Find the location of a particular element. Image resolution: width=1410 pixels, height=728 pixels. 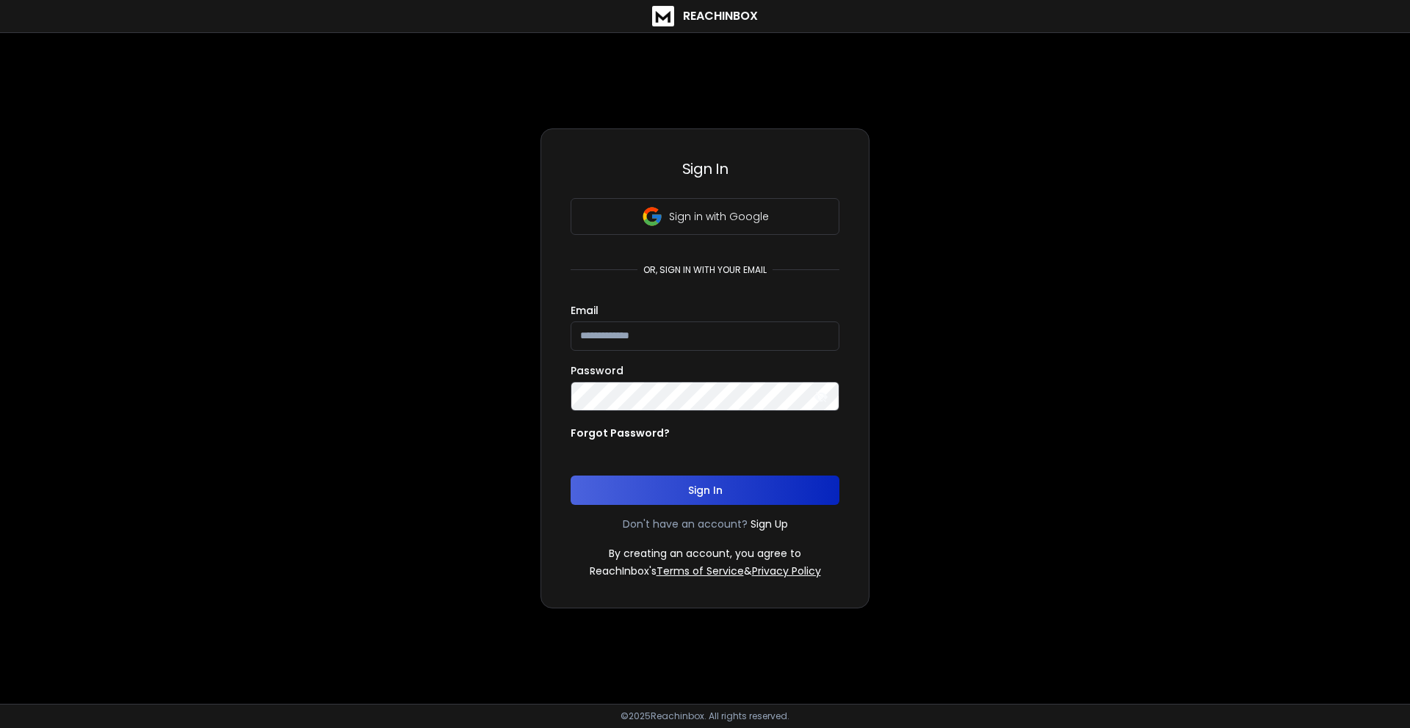

h1: ReachInbox is located at coordinates (720, 16).